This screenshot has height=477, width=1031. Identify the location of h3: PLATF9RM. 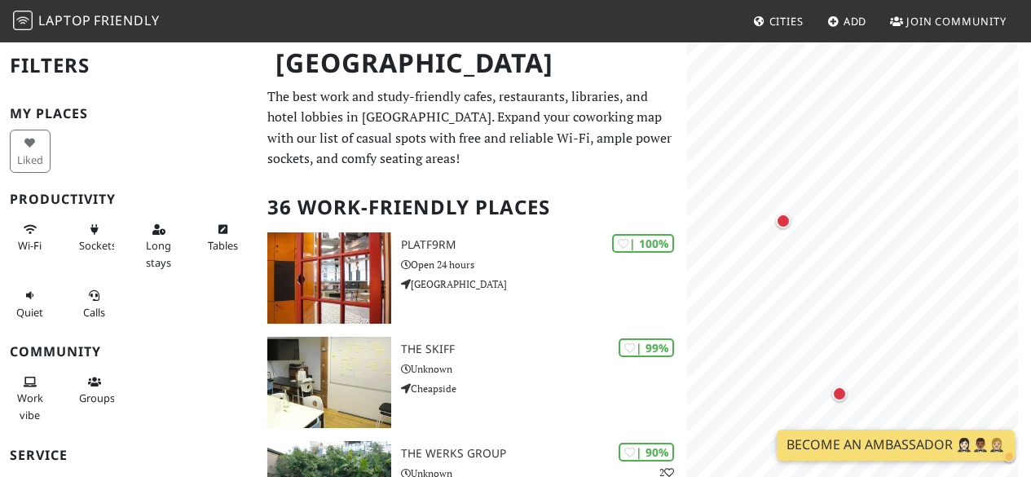
(544, 244).